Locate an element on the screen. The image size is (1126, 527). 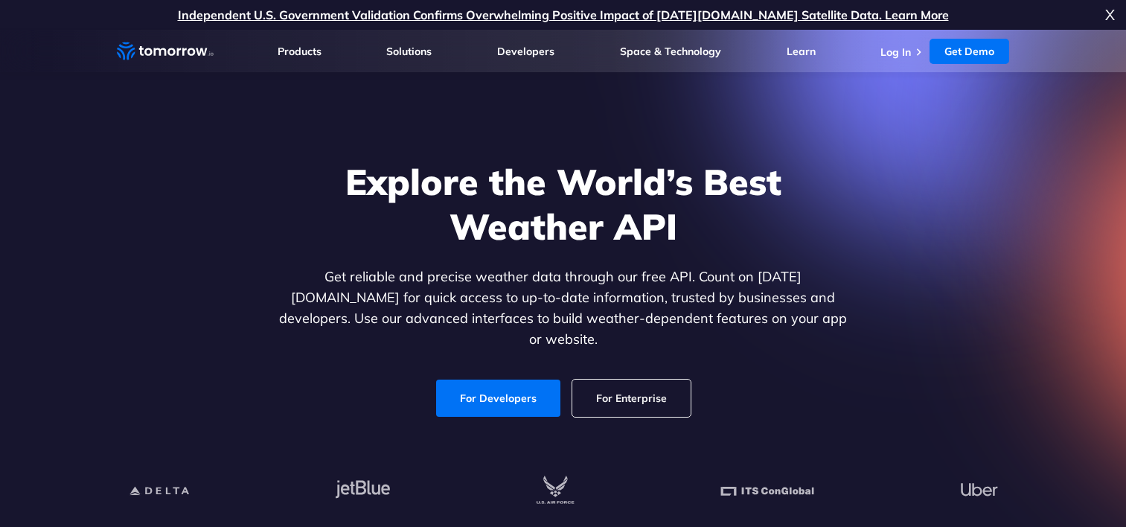
a: Log In is located at coordinates (895, 52).